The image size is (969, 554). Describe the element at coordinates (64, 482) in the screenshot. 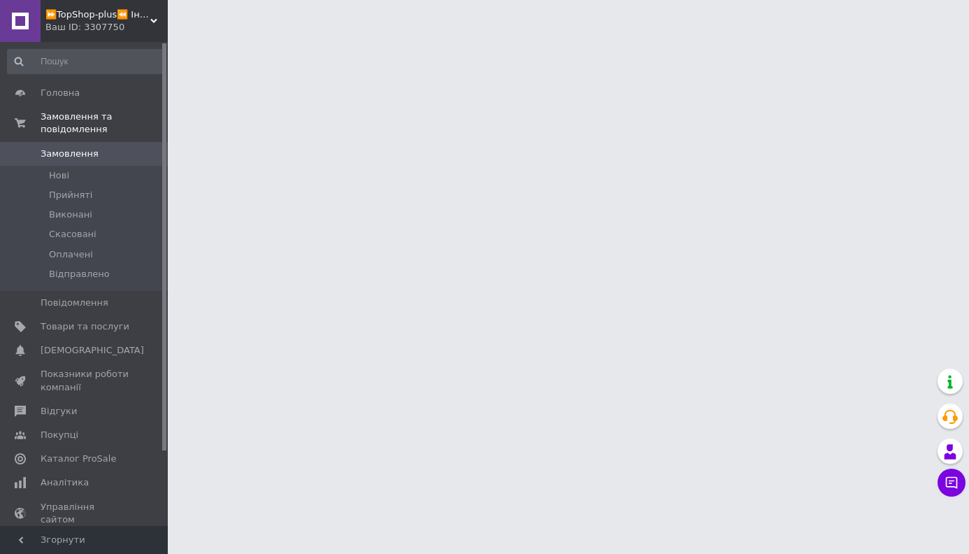

I see `span: Аналітика` at that location.